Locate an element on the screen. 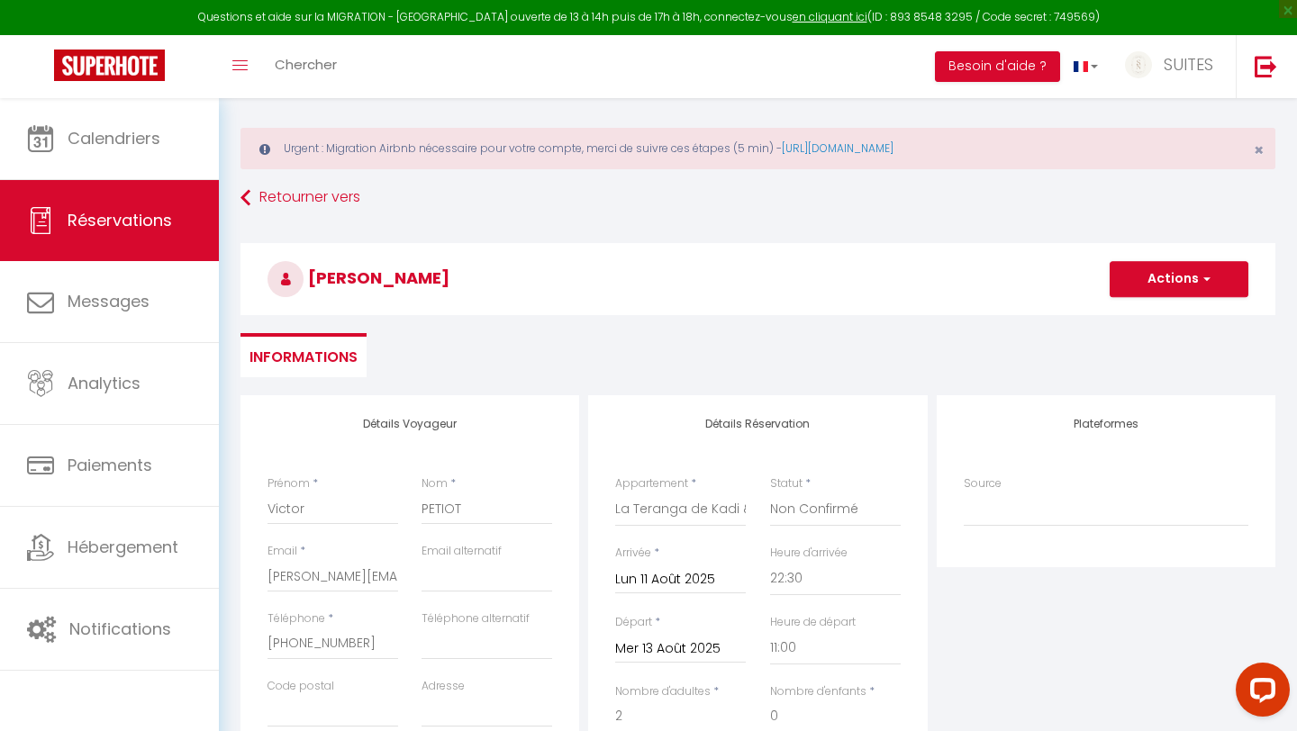  label: Heure d'arrivée is located at coordinates (809, 553).